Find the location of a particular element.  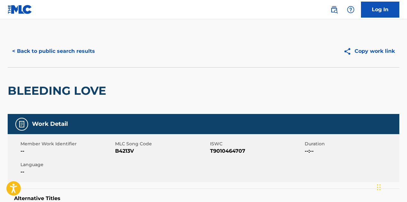

span: T9010464707 is located at coordinates (256, 151).